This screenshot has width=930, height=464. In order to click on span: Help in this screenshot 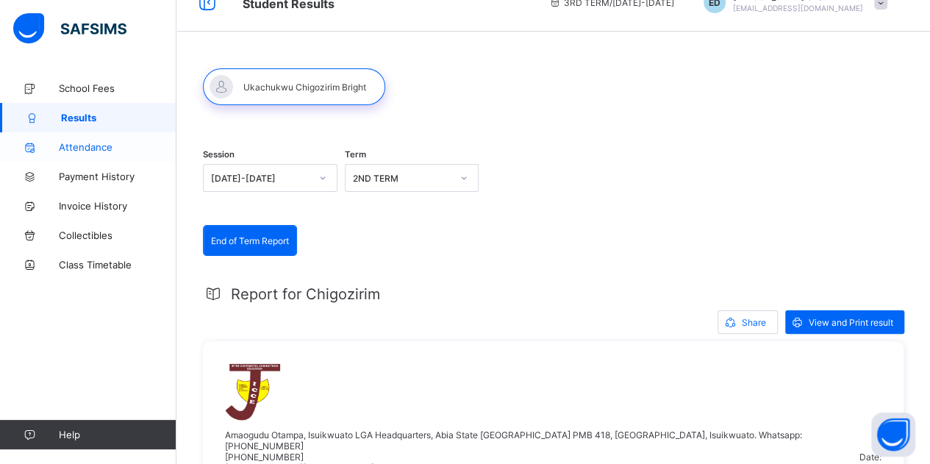, I will do `click(117, 435)`.